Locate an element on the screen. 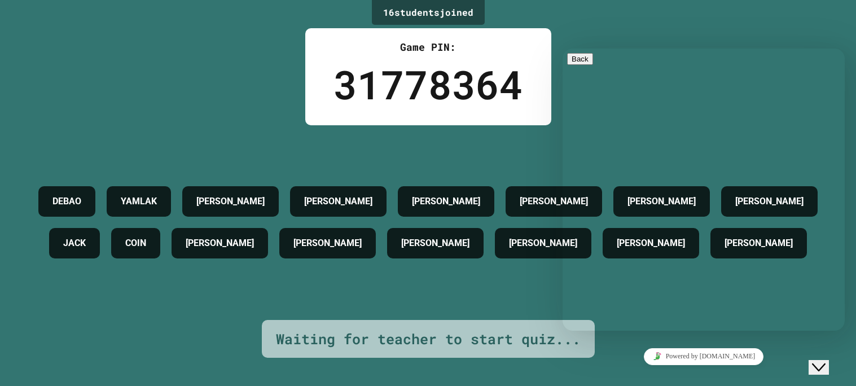 Image resolution: width=856 pixels, height=386 pixels. h4: DEBAO is located at coordinates (67, 201).